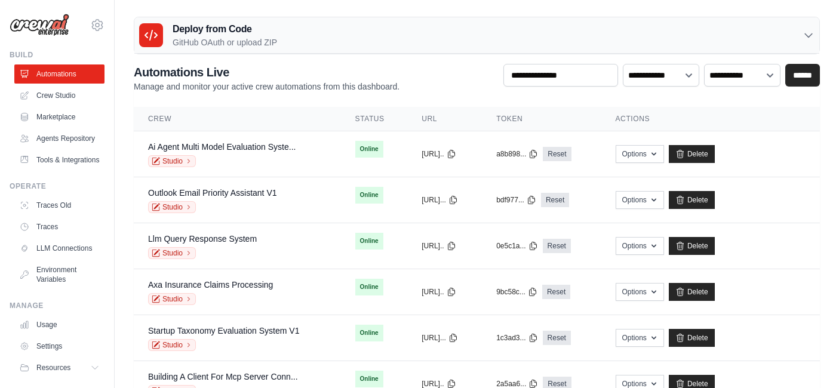  What do you see at coordinates (59, 346) in the screenshot?
I see `a: Settings` at bounding box center [59, 346].